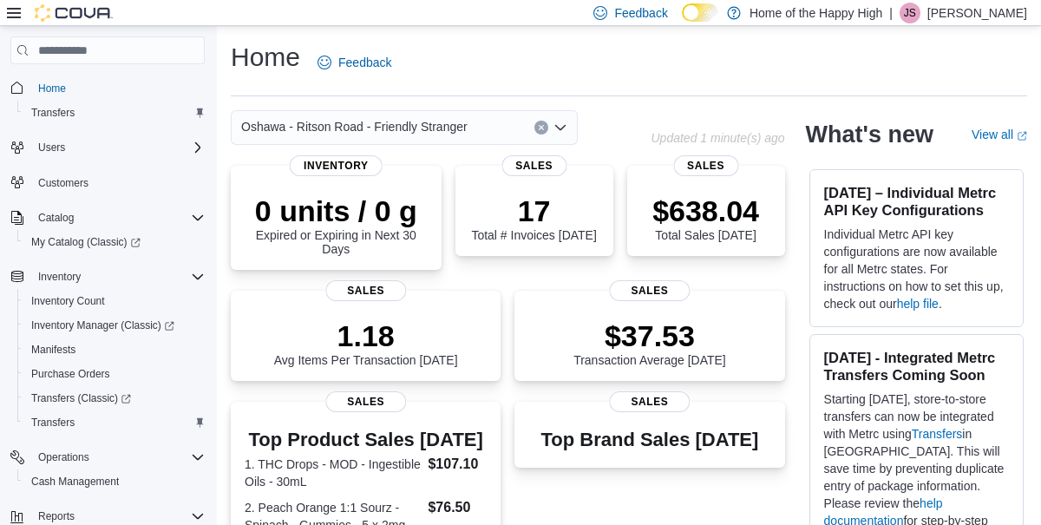  Describe the element at coordinates (115, 374) in the screenshot. I see `button: Purchase Orders` at that location.